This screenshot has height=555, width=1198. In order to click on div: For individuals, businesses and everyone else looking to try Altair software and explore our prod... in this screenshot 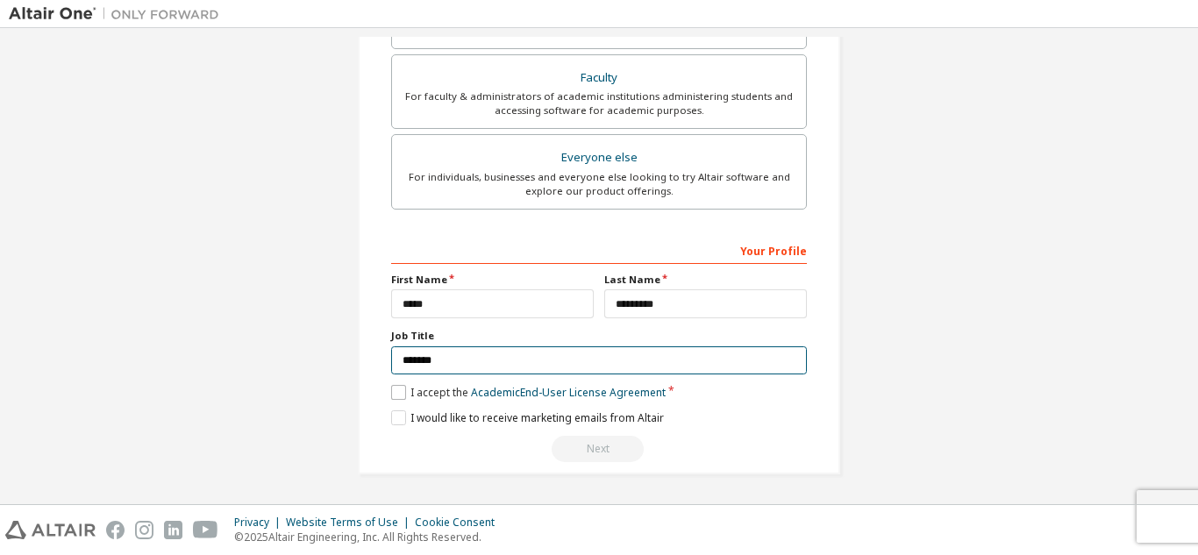, I will do `click(599, 184)`.